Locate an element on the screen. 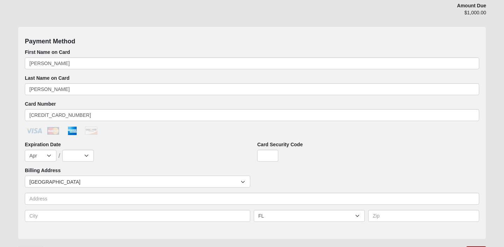 The image size is (504, 247). input: Zip is located at coordinates (424, 216).